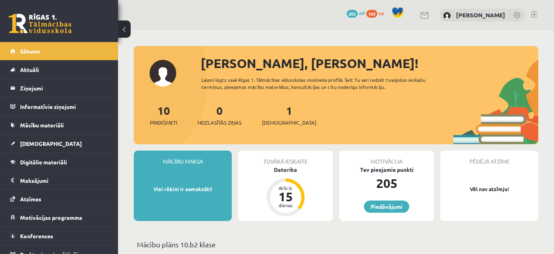 This screenshot has height=254, width=554. What do you see at coordinates (377, 13) in the screenshot?
I see `a: 169 xp` at bounding box center [377, 13].